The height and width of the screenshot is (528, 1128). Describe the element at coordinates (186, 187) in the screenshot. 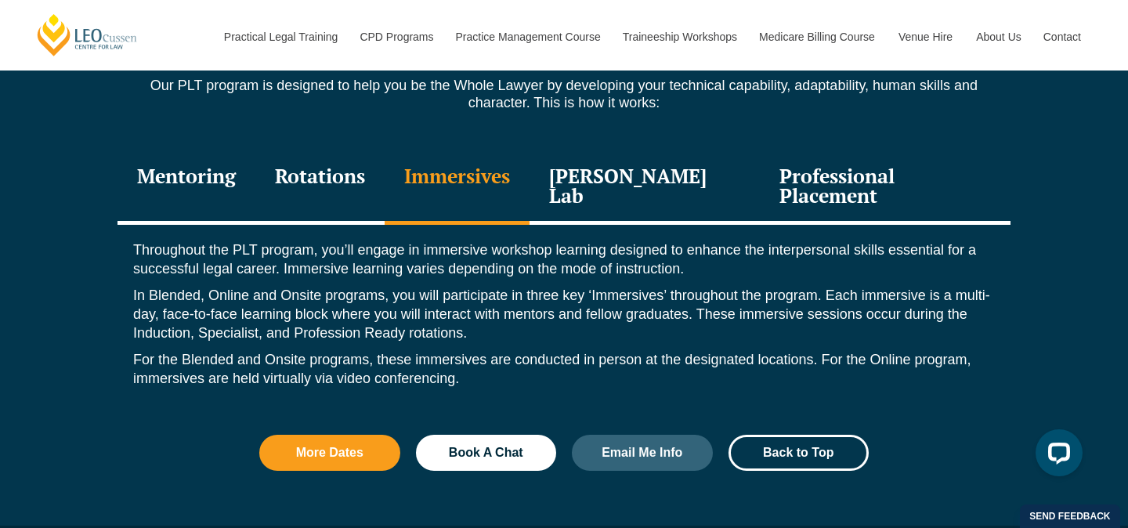

I see `div: Mentoring` at that location.